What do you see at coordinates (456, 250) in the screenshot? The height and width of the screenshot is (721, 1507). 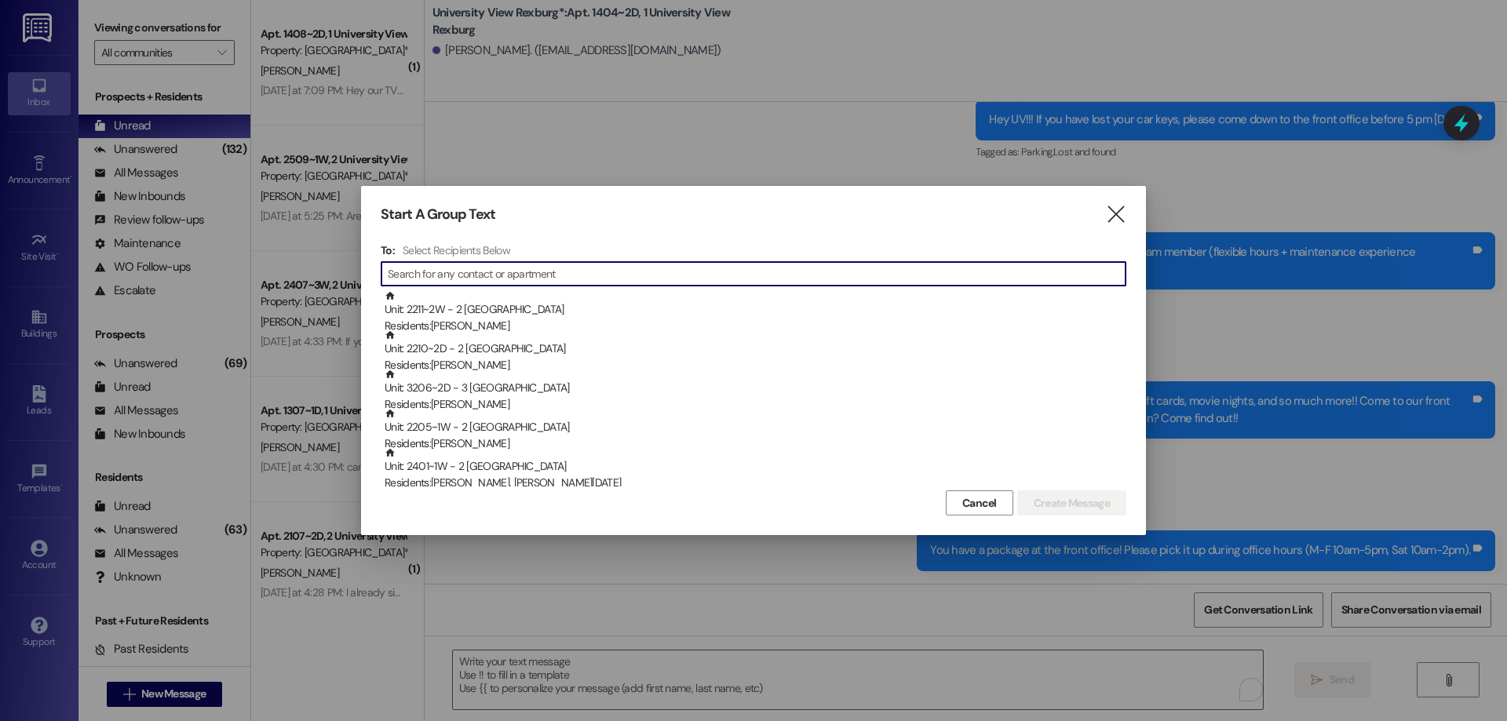 I see `h4: Select Recipients Below` at bounding box center [456, 250].